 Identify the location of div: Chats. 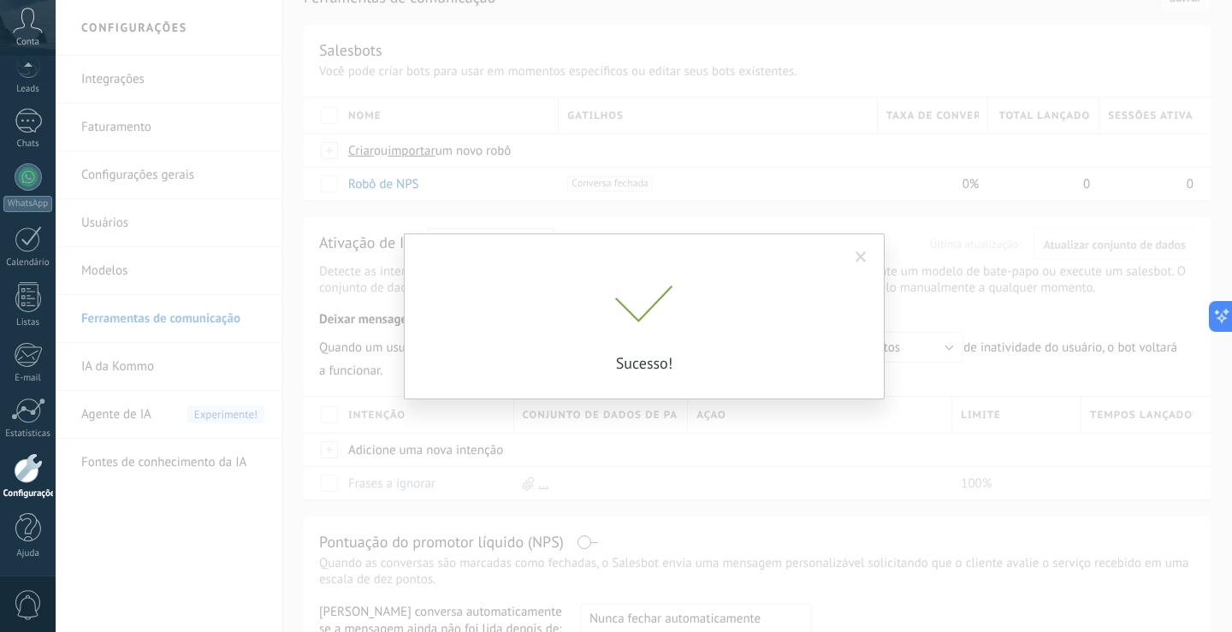
(28, 144).